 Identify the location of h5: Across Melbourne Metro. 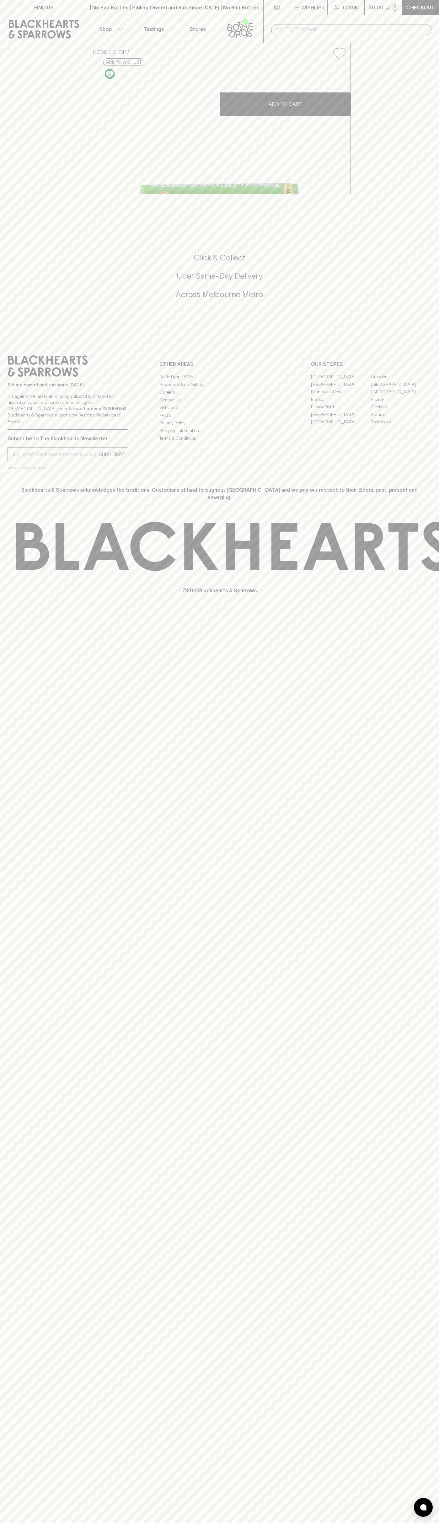
(219, 294).